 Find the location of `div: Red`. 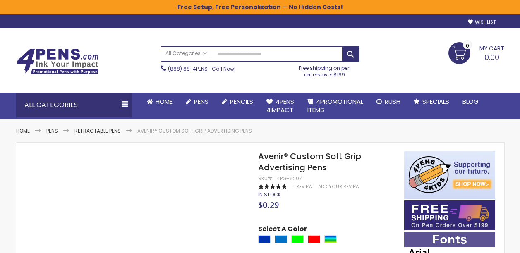

div: Red is located at coordinates (314, 240).